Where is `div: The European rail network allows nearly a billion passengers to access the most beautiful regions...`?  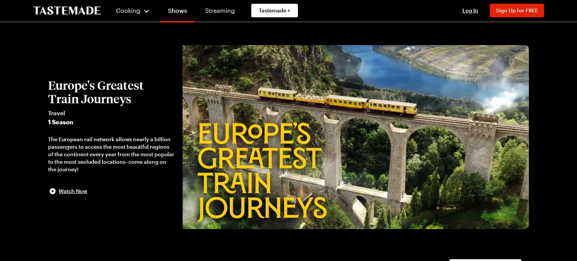
div: The European rail network allows nearly a billion passengers to access the most beautiful regions... is located at coordinates (112, 155).